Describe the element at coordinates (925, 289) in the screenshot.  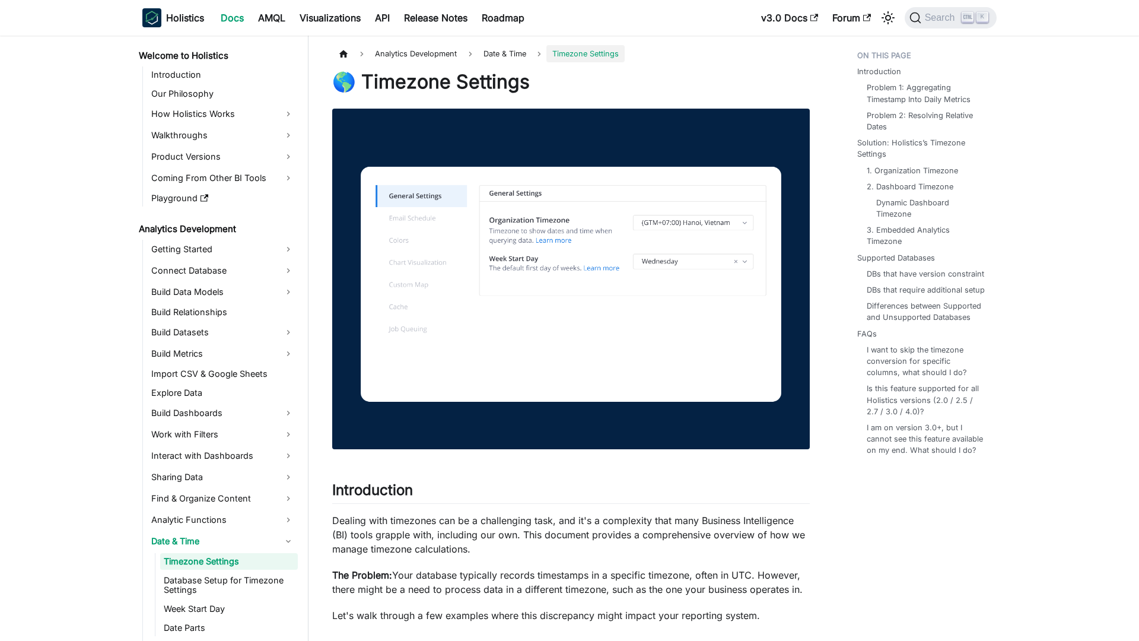
I see `a: DBs that require additional setup` at that location.